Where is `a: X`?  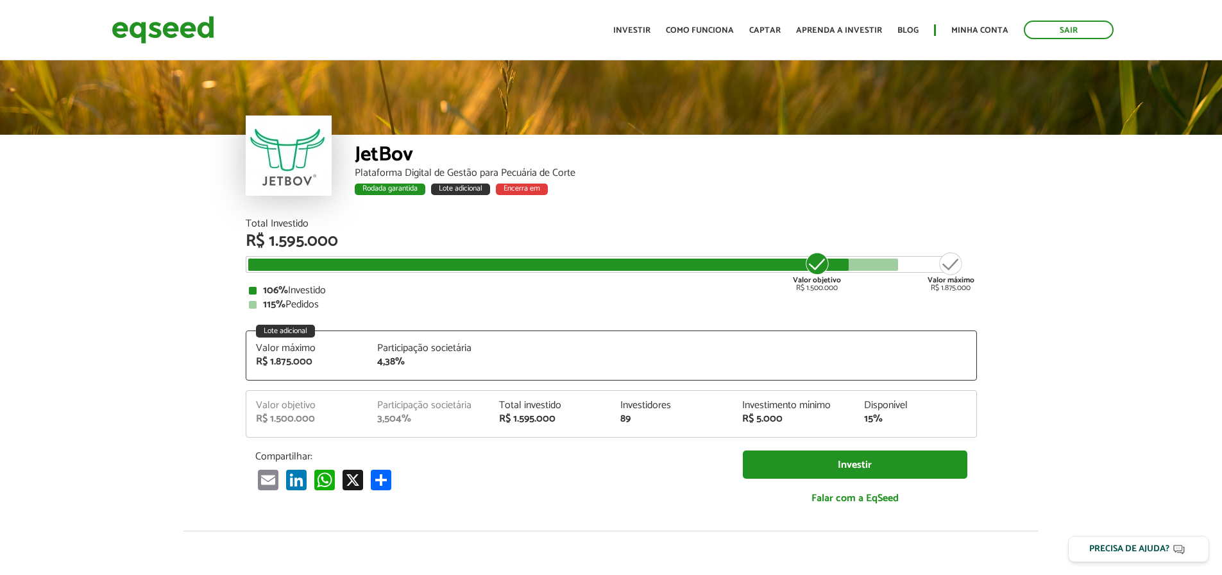 a: X is located at coordinates (353, 479).